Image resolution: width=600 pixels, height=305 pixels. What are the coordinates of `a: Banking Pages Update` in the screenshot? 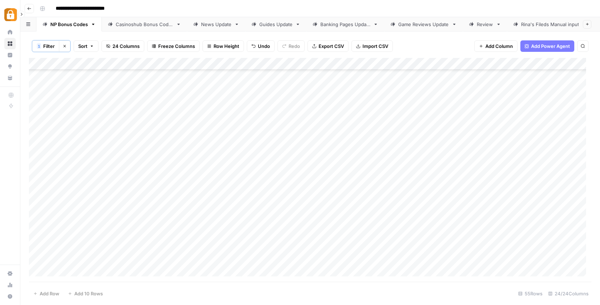 It's located at (345, 24).